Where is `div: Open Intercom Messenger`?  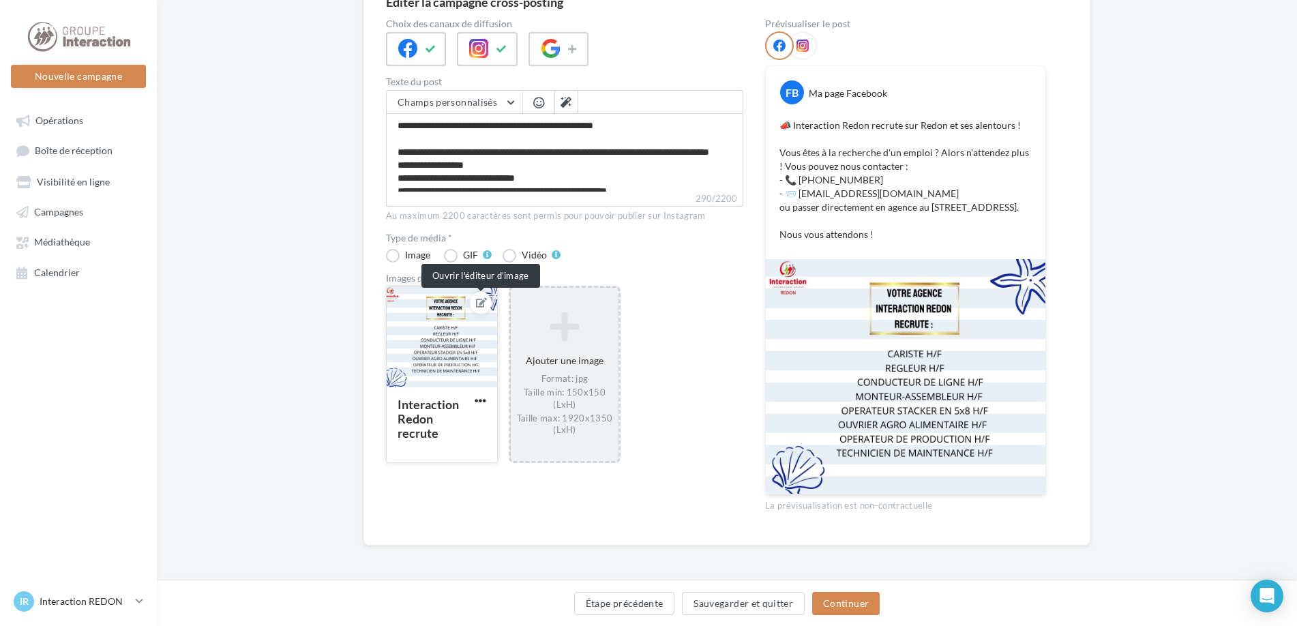 div: Open Intercom Messenger is located at coordinates (1267, 596).